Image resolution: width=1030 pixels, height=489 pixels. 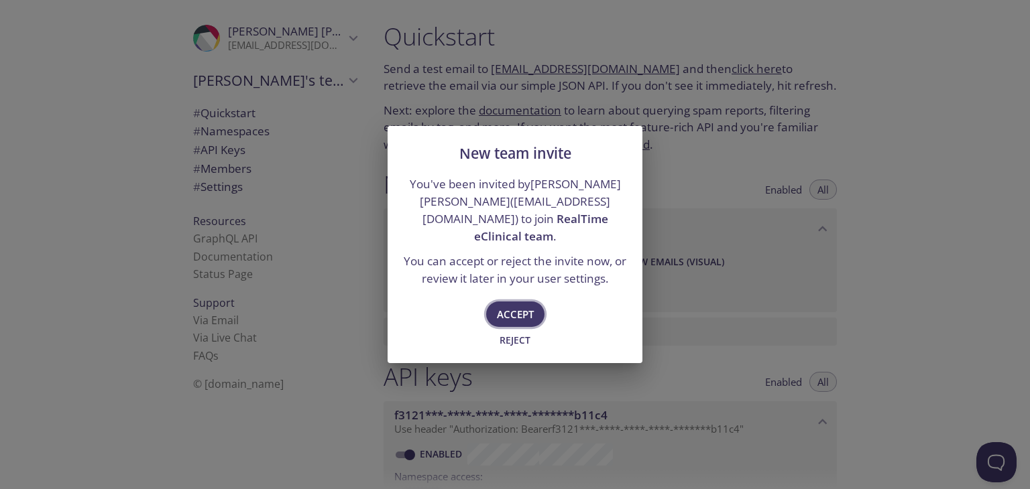 What do you see at coordinates (515, 341) in the screenshot?
I see `button: Reject` at bounding box center [515, 341].